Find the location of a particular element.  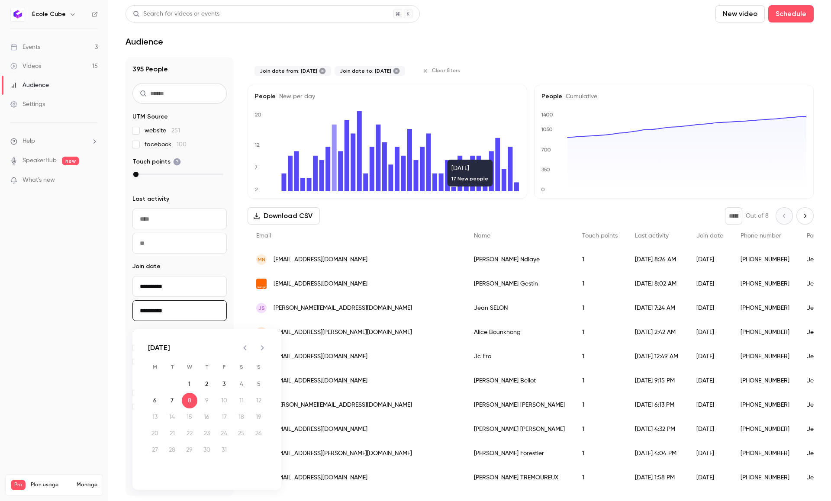

span: Clear filters is located at coordinates (446, 71).